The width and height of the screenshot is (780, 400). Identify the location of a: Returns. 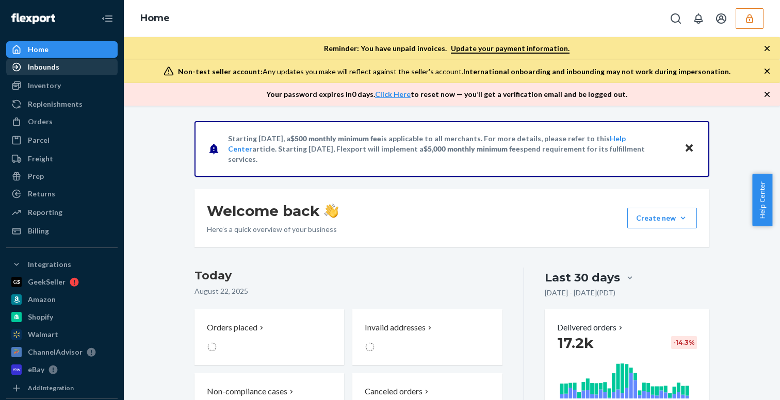
(62, 194).